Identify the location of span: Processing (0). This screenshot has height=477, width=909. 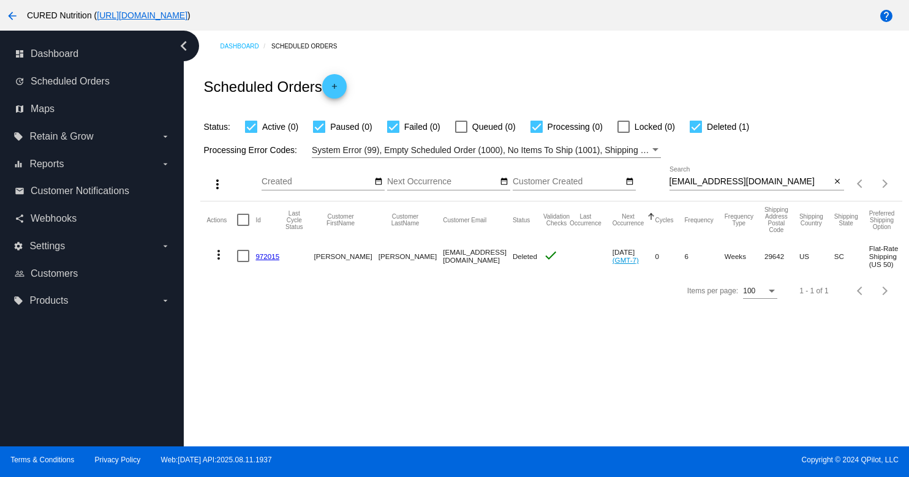
(575, 127).